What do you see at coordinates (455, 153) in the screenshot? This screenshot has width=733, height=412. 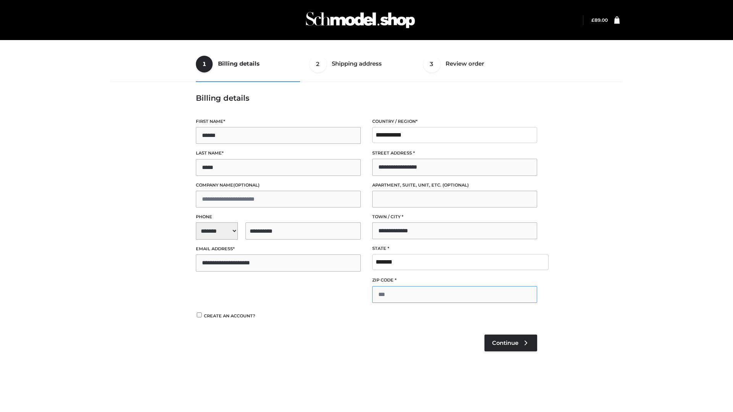 I see `label: Street address` at bounding box center [455, 153].